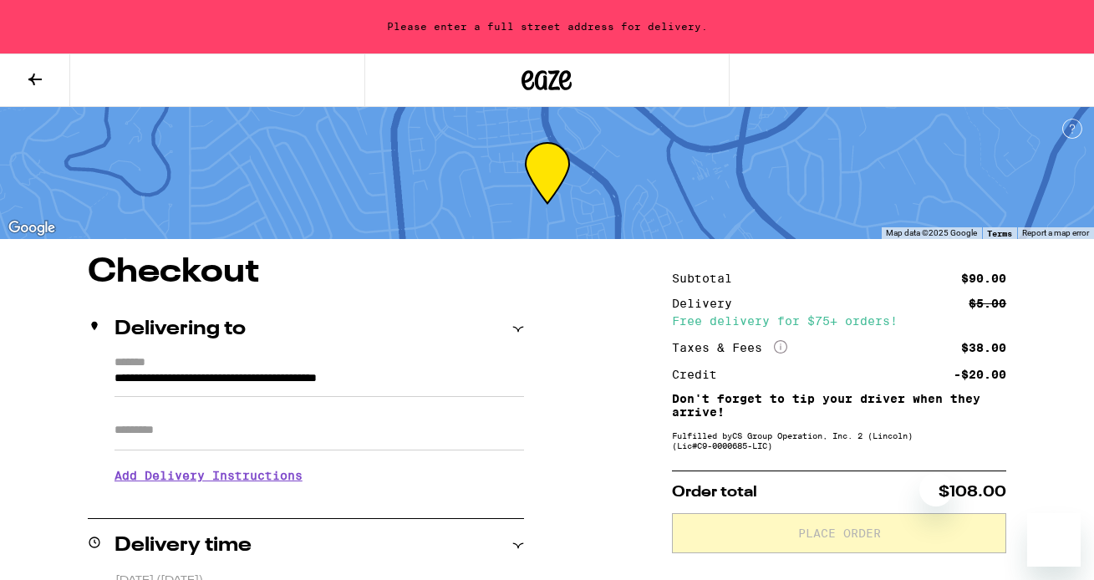 Image resolution: width=1094 pixels, height=580 pixels. I want to click on div: -$20.00, so click(980, 374).